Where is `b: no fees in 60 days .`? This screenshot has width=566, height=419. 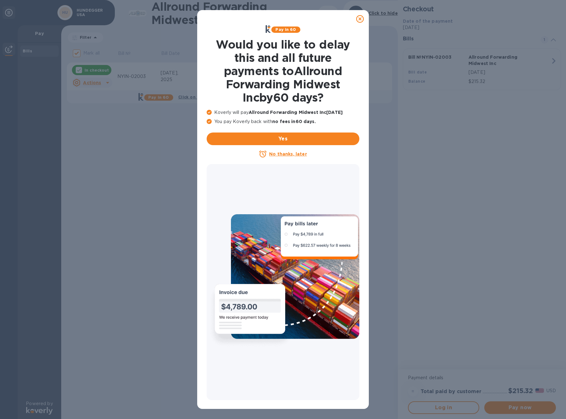 b: no fees in 60 days . is located at coordinates (294, 122).